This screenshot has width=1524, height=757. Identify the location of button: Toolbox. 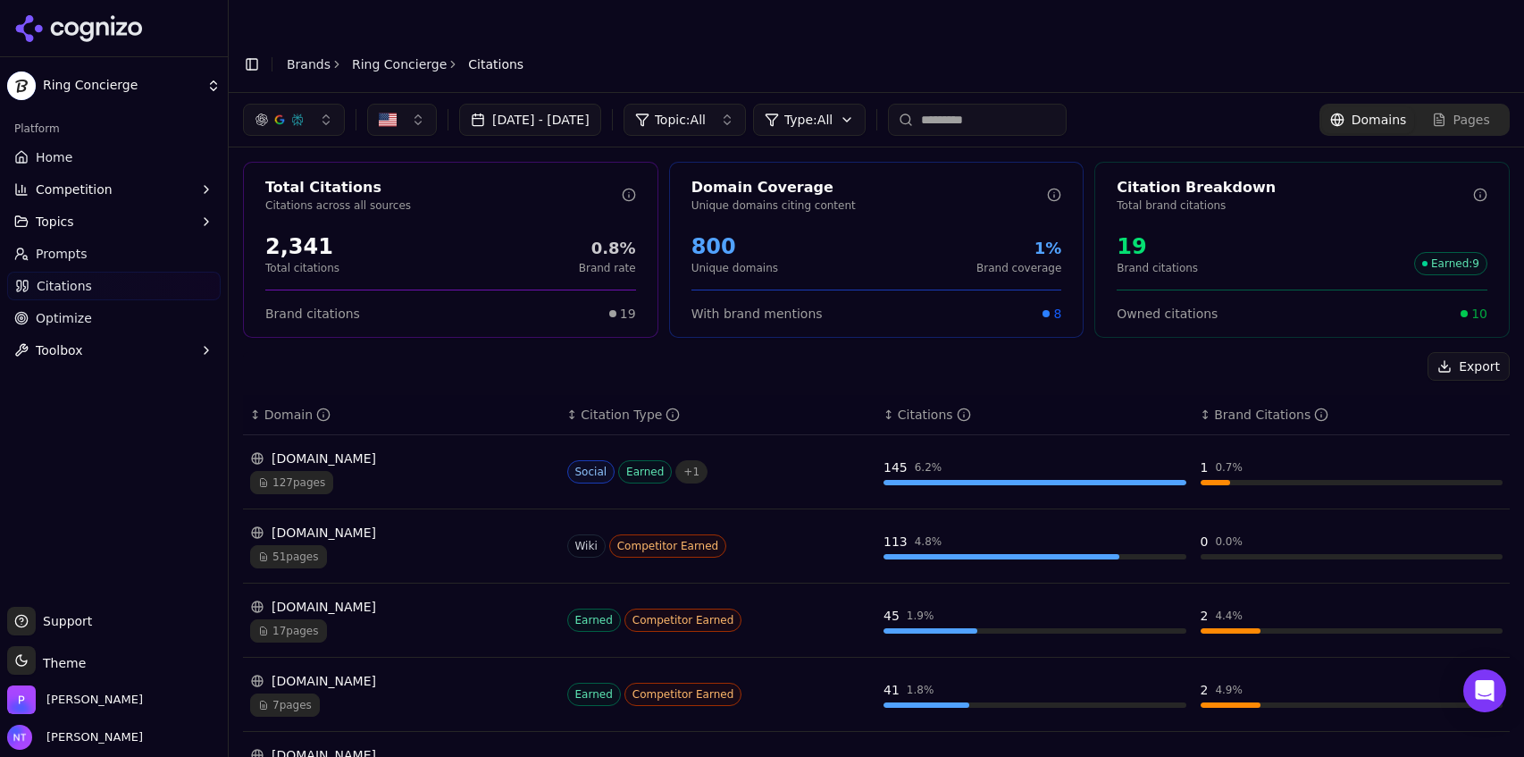
(113, 350).